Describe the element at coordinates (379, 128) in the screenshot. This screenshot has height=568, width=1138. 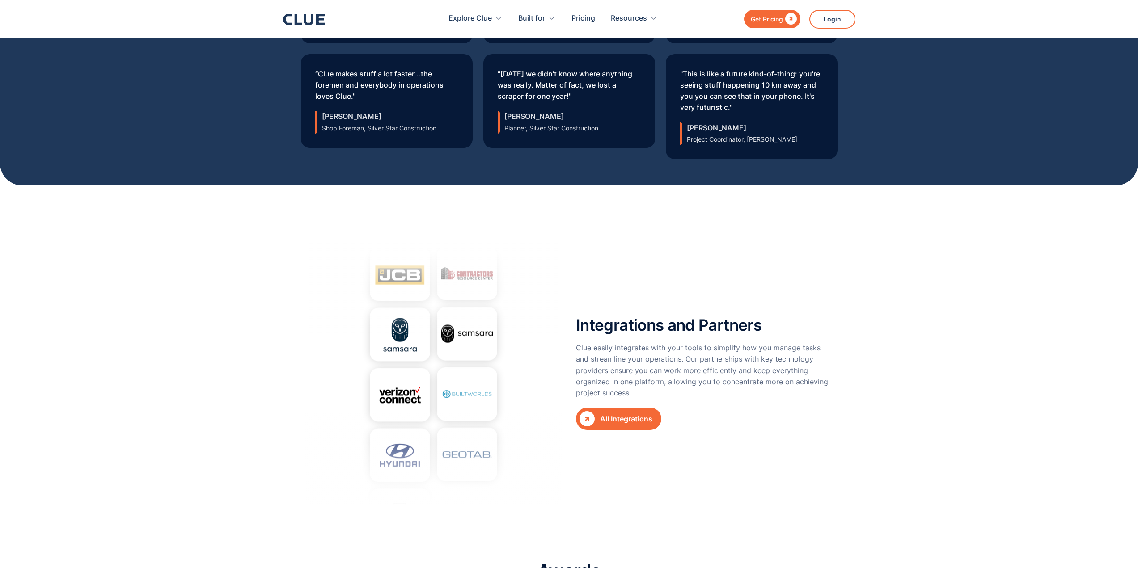
I see `div: Shop Foreman, Silver Star Construction` at that location.